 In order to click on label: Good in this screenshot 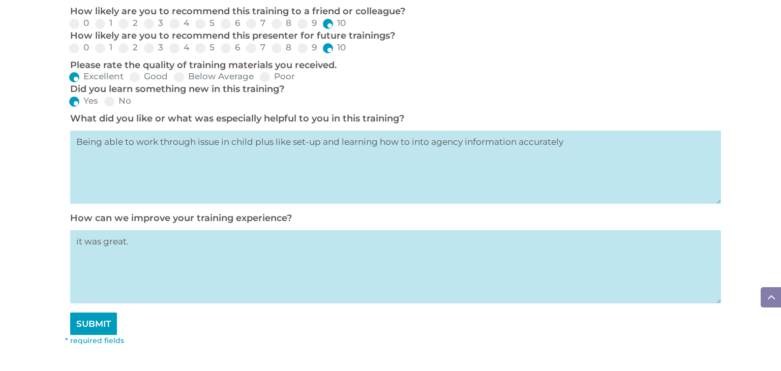, I will do `click(148, 76)`.